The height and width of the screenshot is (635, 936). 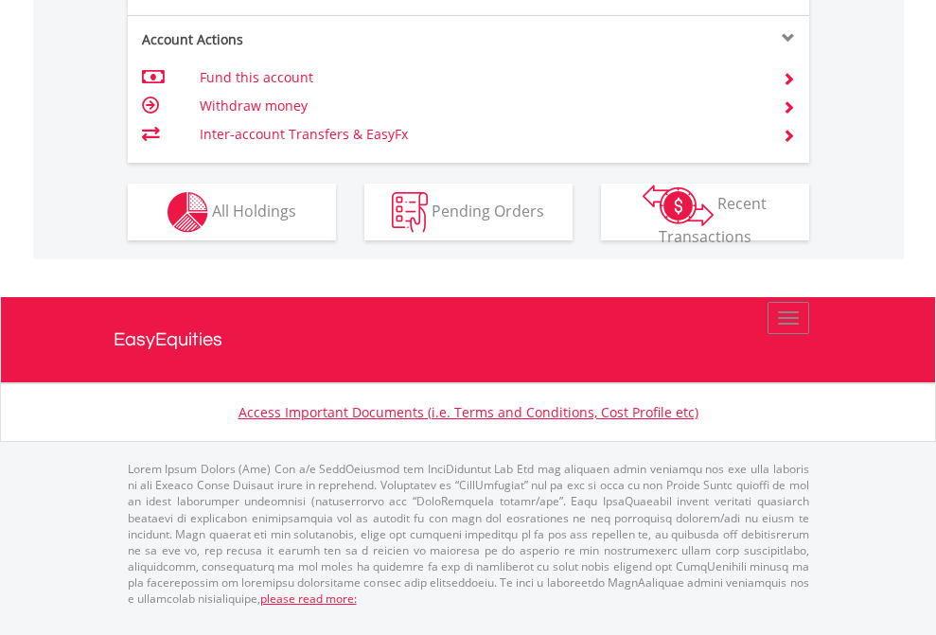 What do you see at coordinates (298, 40) in the screenshot?
I see `div: Account Actions` at bounding box center [298, 40].